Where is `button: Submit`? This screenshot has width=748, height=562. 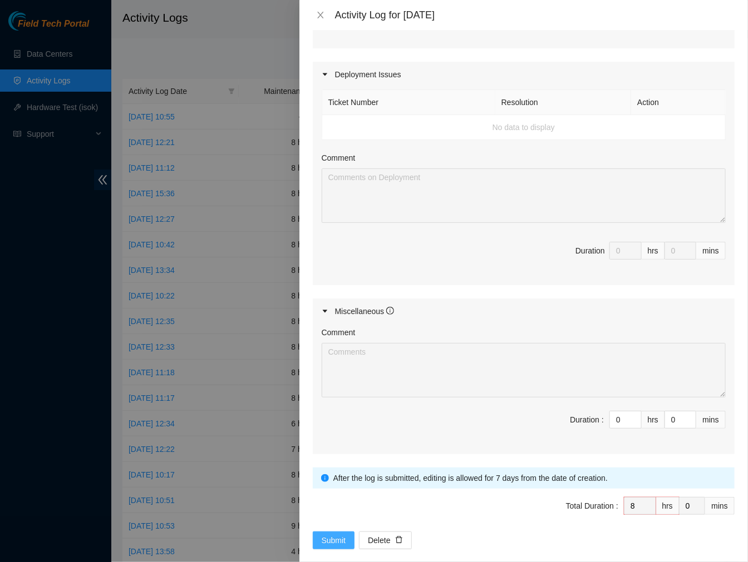 button: Submit is located at coordinates (334, 541).